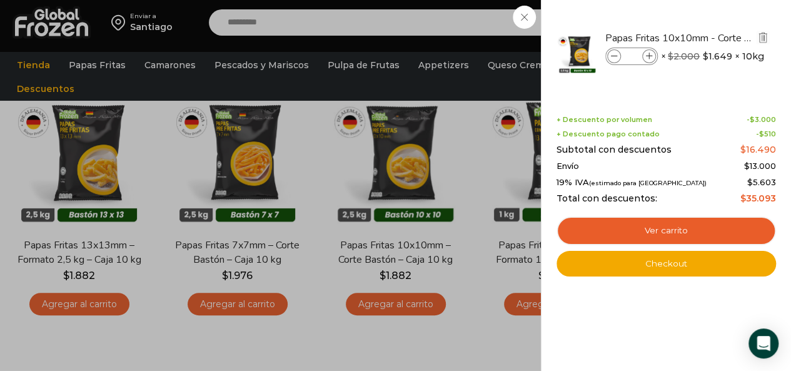 This screenshot has width=791, height=371. I want to click on bdi: 2.000, so click(683, 56).